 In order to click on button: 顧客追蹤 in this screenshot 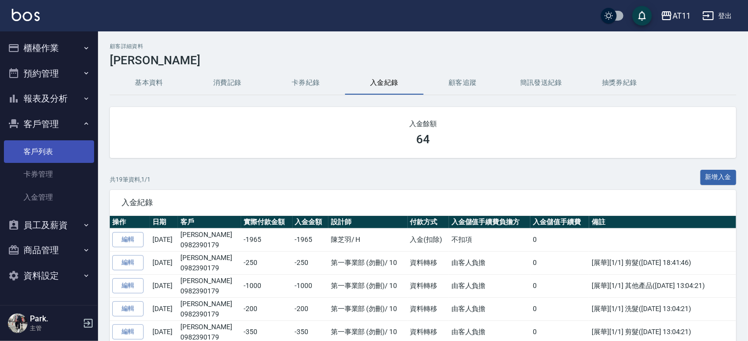, I will do `click(463, 83)`.